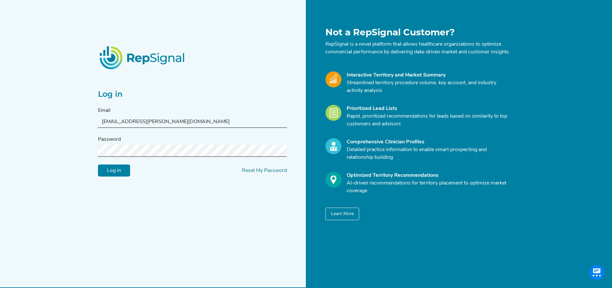 The width and height of the screenshot is (612, 288). What do you see at coordinates (104, 111) in the screenshot?
I see `label: Email` at bounding box center [104, 111].